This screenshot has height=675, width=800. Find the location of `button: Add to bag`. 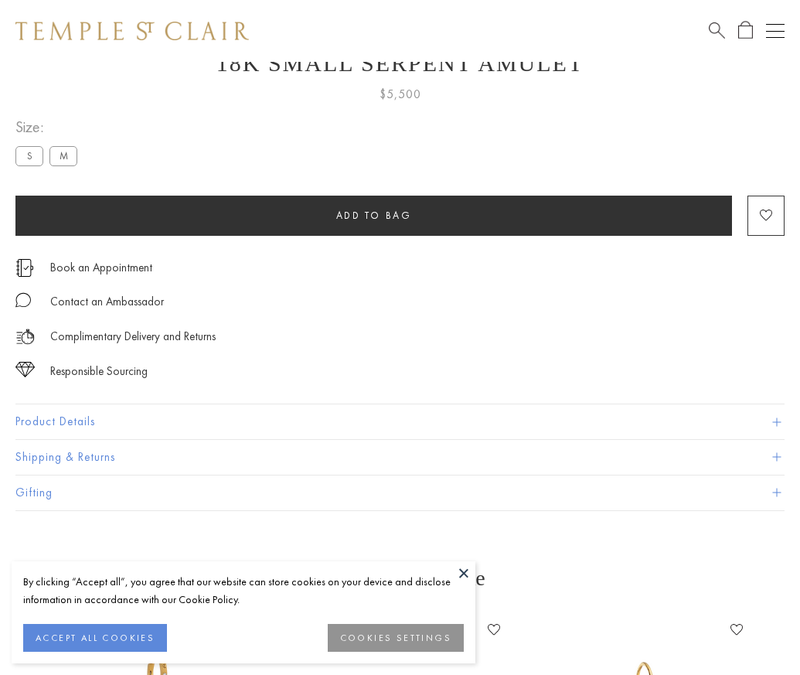

button: Add to bag is located at coordinates (373, 216).